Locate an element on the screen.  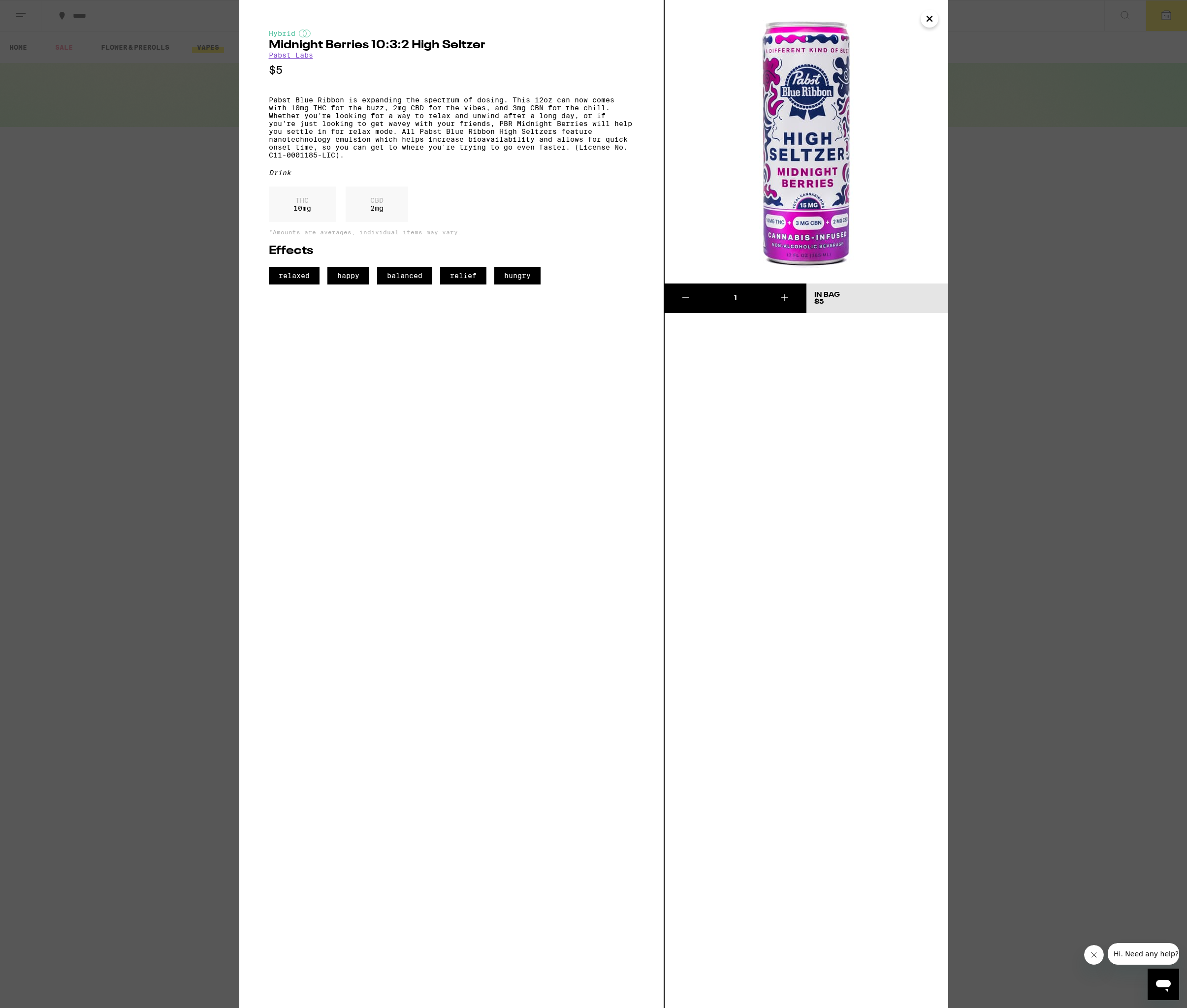
div: Hybrid is located at coordinates (451, 33).